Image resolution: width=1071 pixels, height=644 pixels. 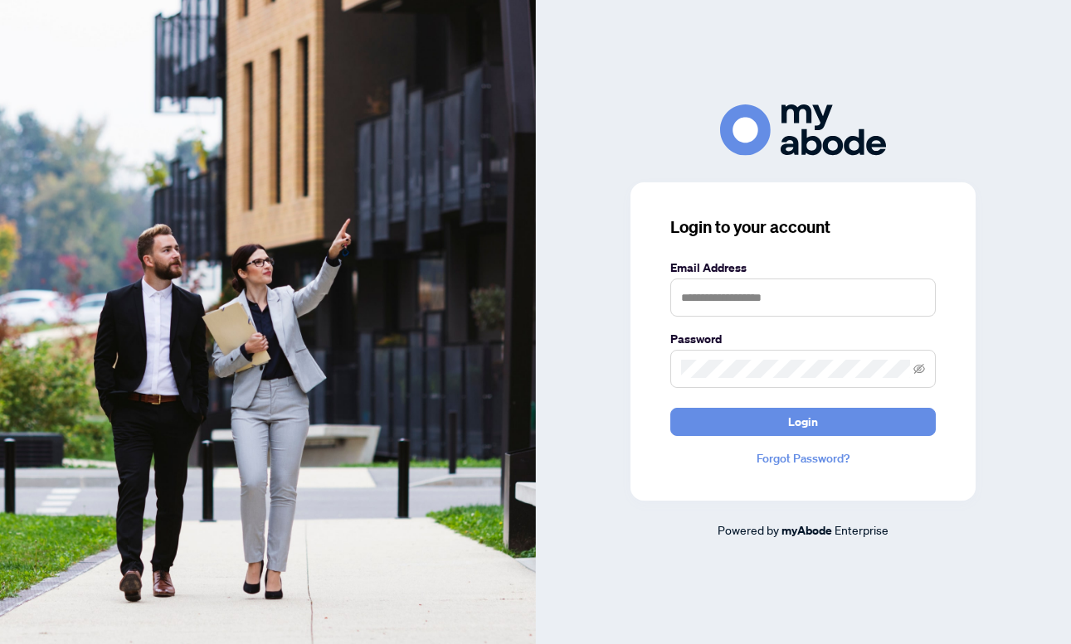 I want to click on span: Login, so click(x=803, y=422).